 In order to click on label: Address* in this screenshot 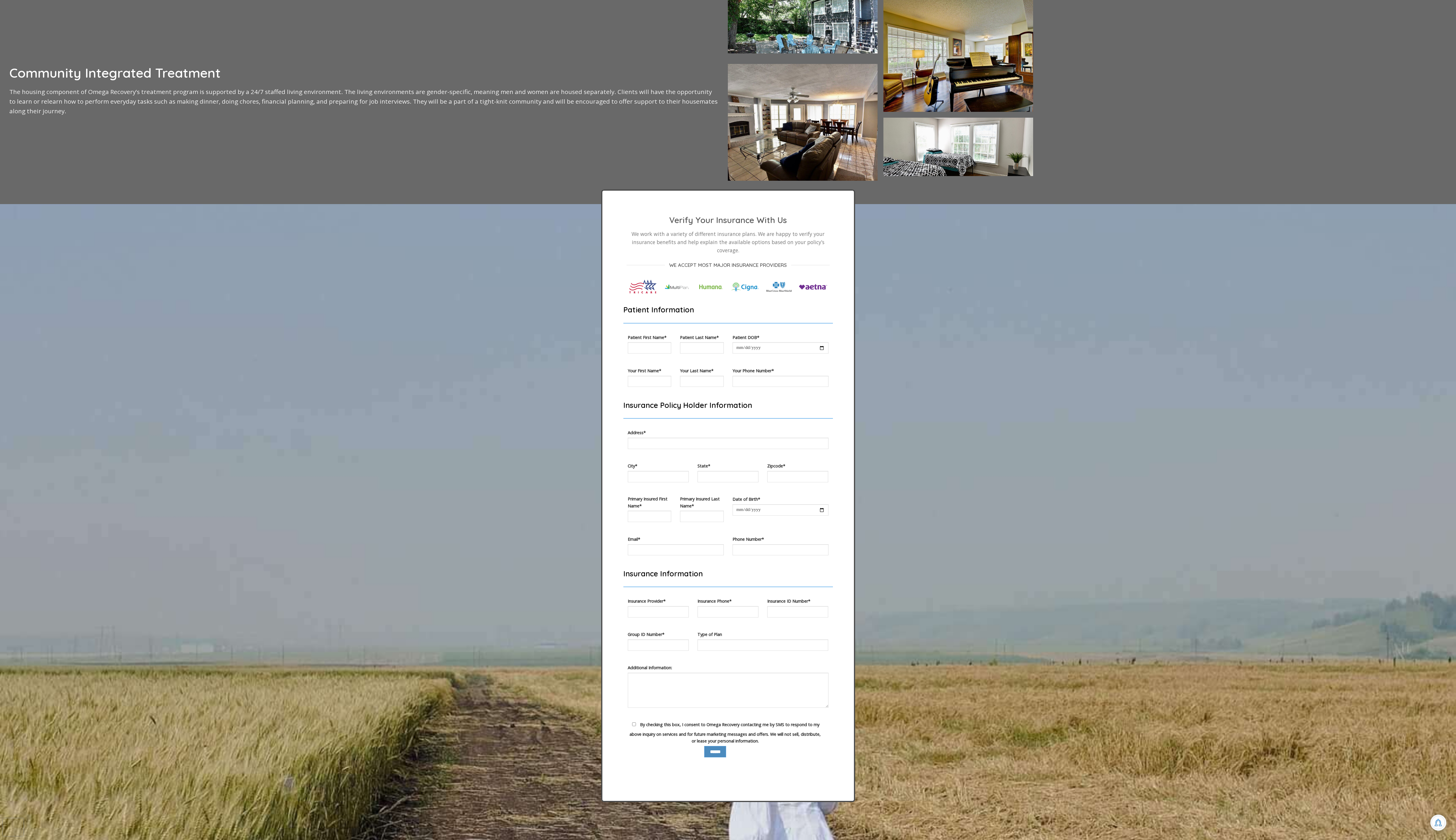, I will do `click(728, 432)`.